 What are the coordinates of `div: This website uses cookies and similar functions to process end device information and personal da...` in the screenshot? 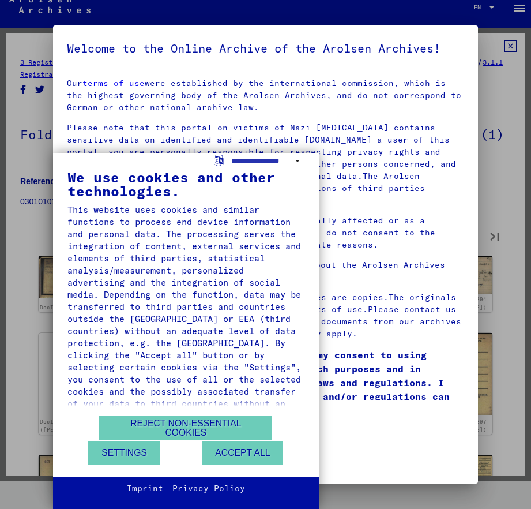 It's located at (186, 313).